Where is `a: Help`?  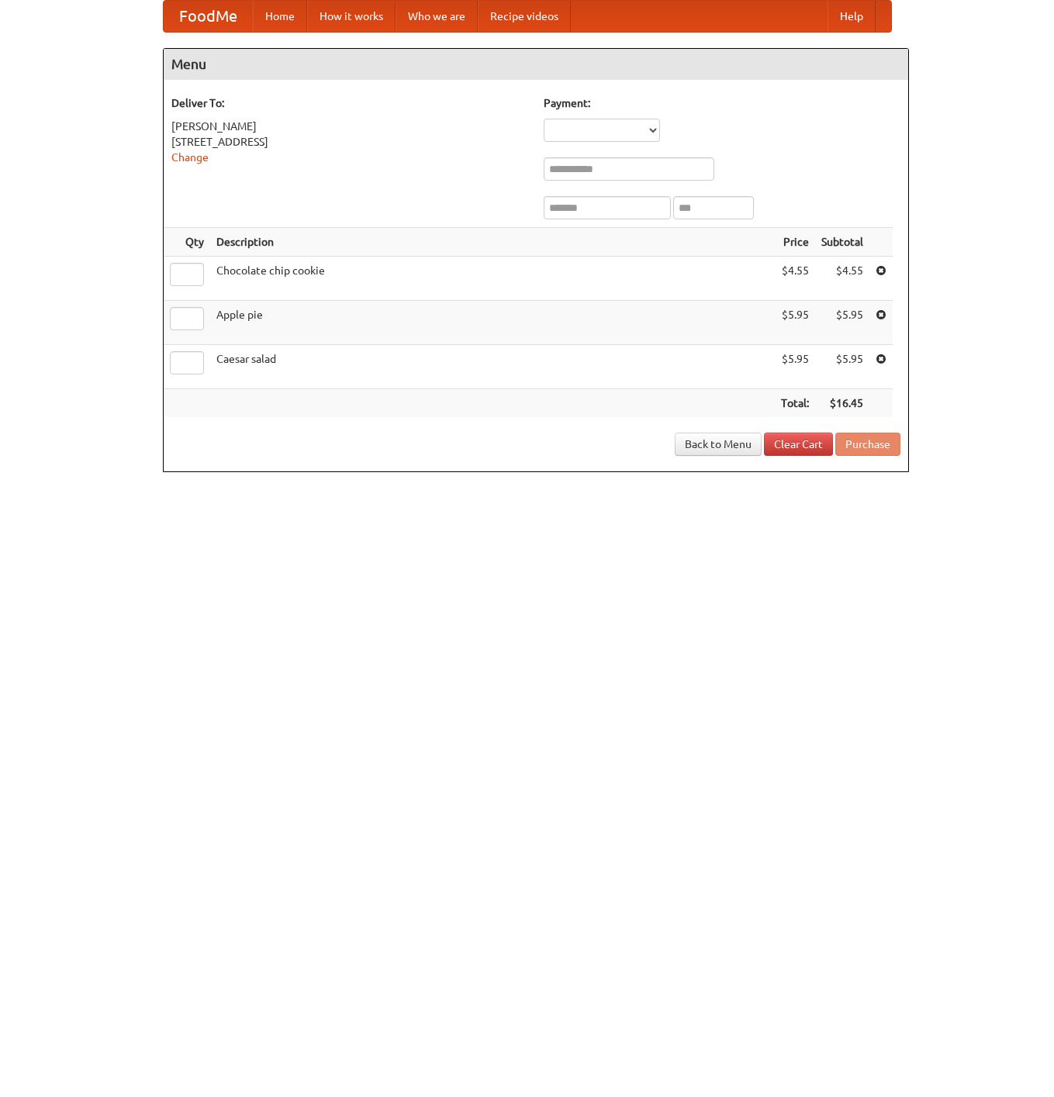 a: Help is located at coordinates (851, 16).